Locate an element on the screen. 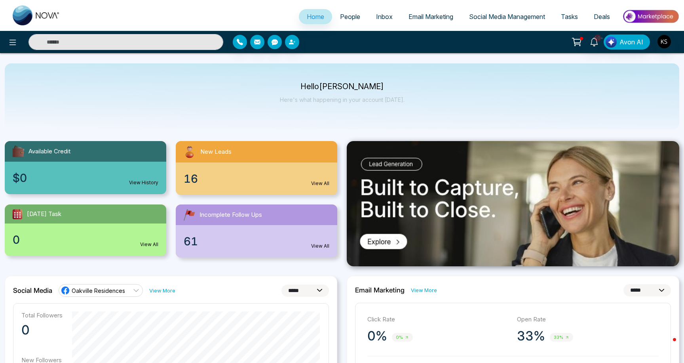 The height and width of the screenshot is (363, 684). span: New Leads is located at coordinates (216, 152).